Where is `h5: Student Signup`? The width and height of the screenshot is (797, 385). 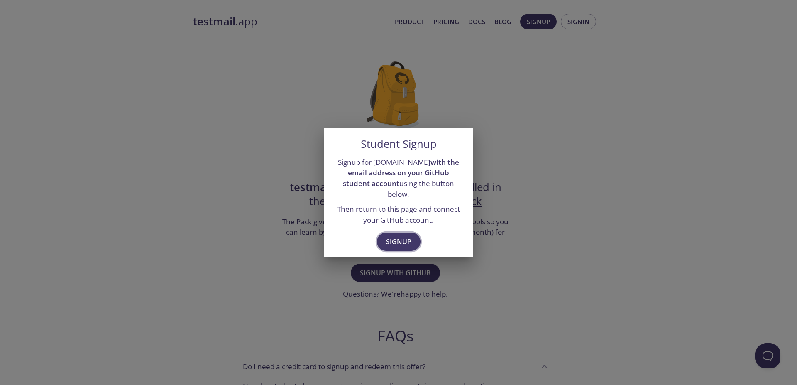 h5: Student Signup is located at coordinates (398, 144).